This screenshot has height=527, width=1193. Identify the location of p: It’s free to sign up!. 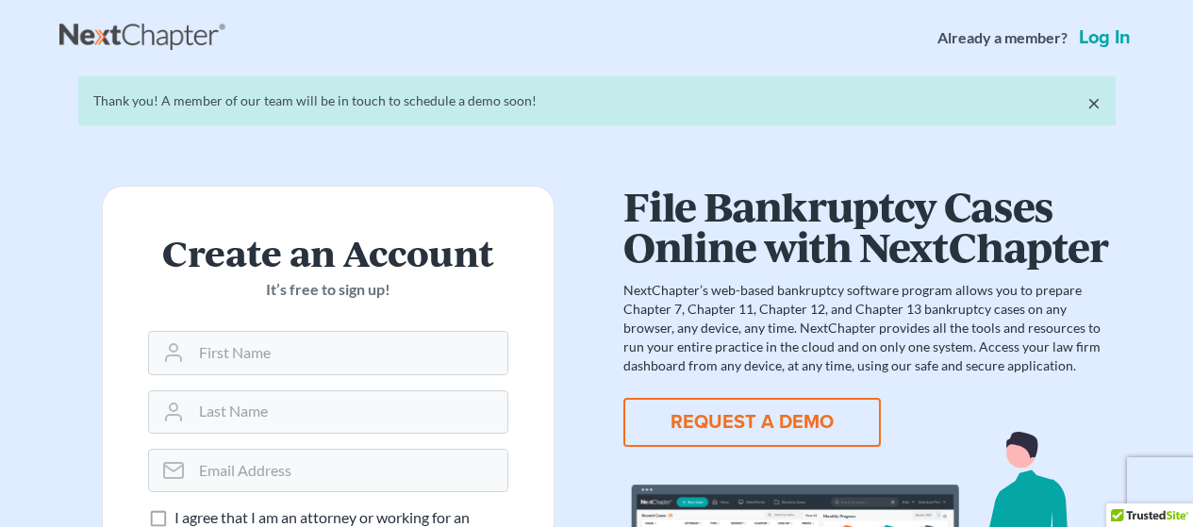
(328, 290).